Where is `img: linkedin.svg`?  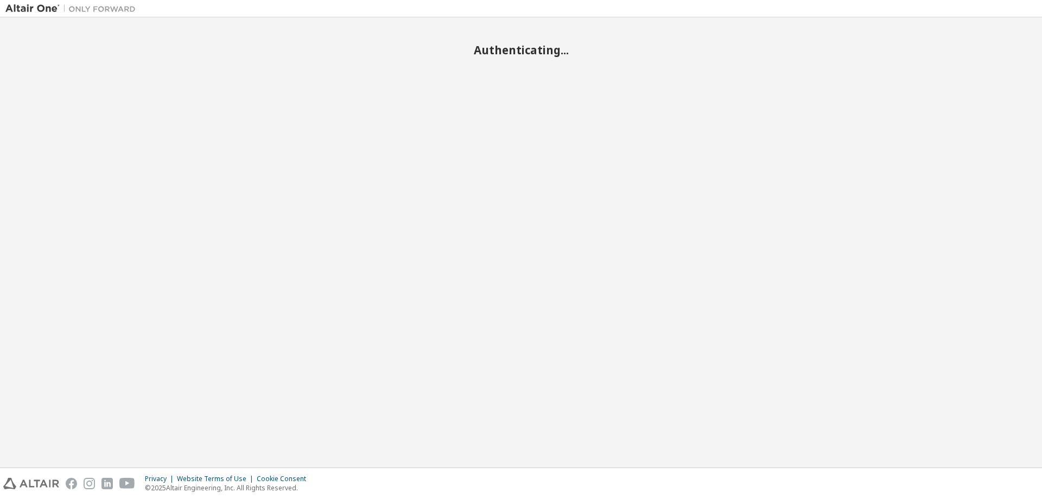
img: linkedin.svg is located at coordinates (107, 483).